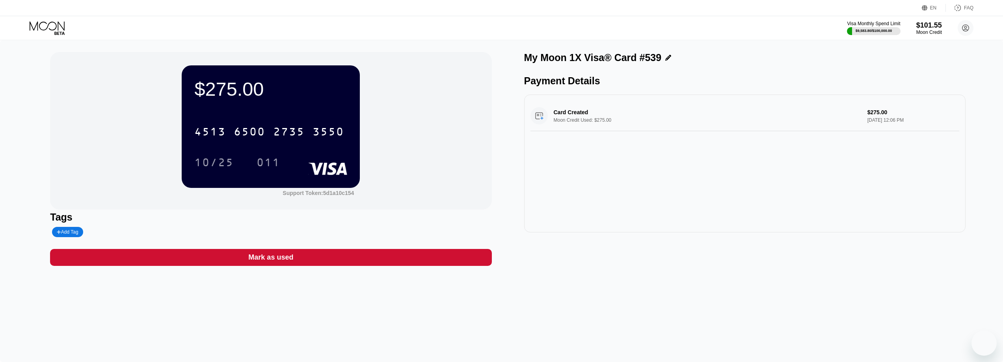 This screenshot has width=1003, height=362. Describe the element at coordinates (593, 58) in the screenshot. I see `div: My Moon 1X Visa® Card #539` at that location.